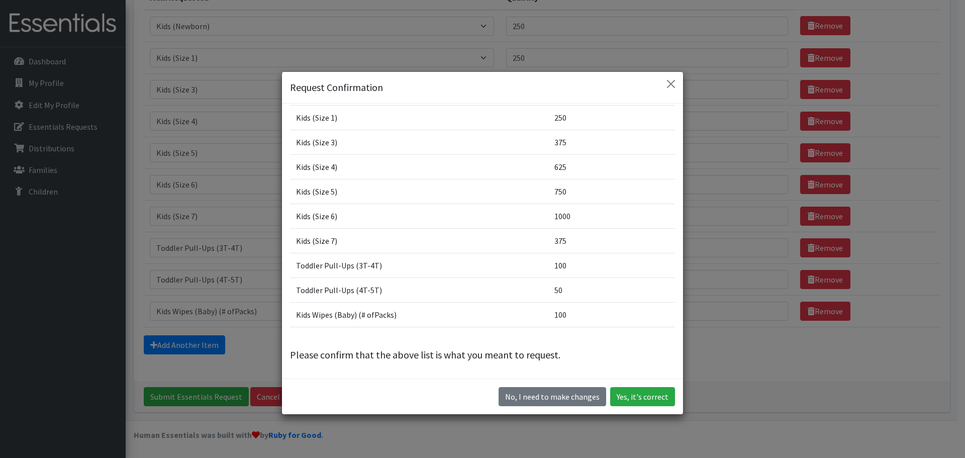 The image size is (965, 458). Describe the element at coordinates (419, 290) in the screenshot. I see `td: Toddler Pull-Ups (4T-5T)` at that location.